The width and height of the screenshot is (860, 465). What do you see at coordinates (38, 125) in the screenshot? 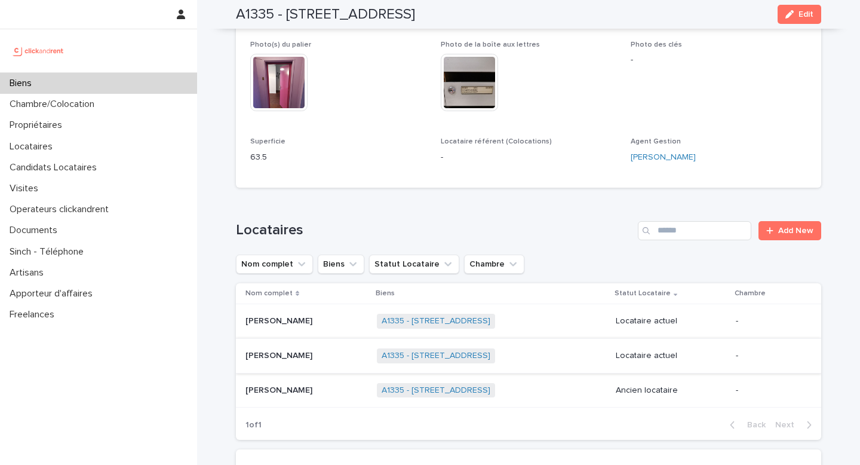
I see `p: Propriétaires` at bounding box center [38, 125].